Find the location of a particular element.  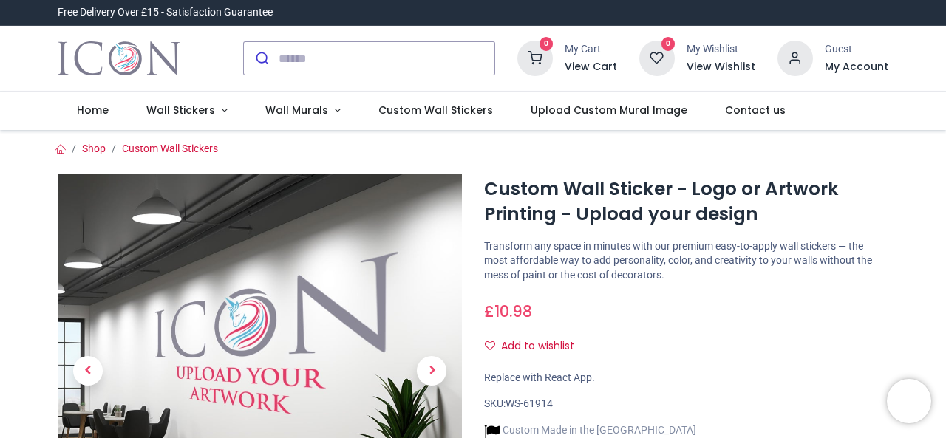

h1: Custom Wall Sticker - Logo or Artwork Printing - Upload your design is located at coordinates (686, 202).